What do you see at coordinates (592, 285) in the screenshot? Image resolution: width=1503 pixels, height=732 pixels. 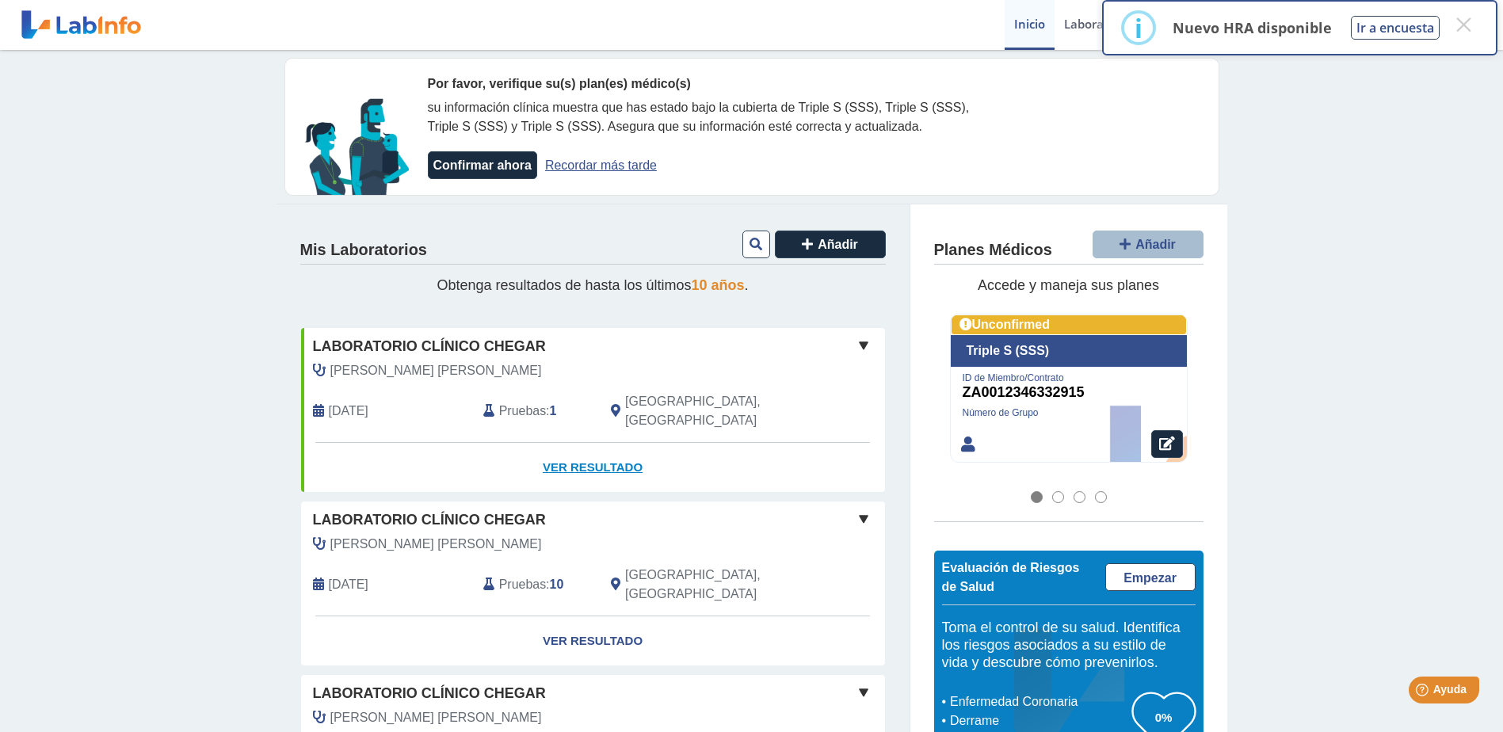 I see `span: Obtenga resultados de hasta los últimos .` at bounding box center [592, 285].